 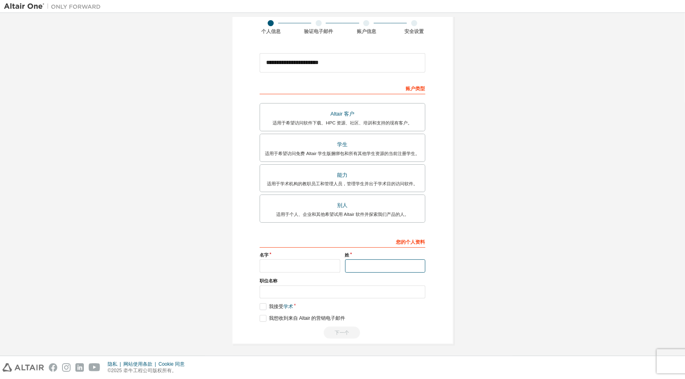 I want to click on div: 能力, so click(x=342, y=175).